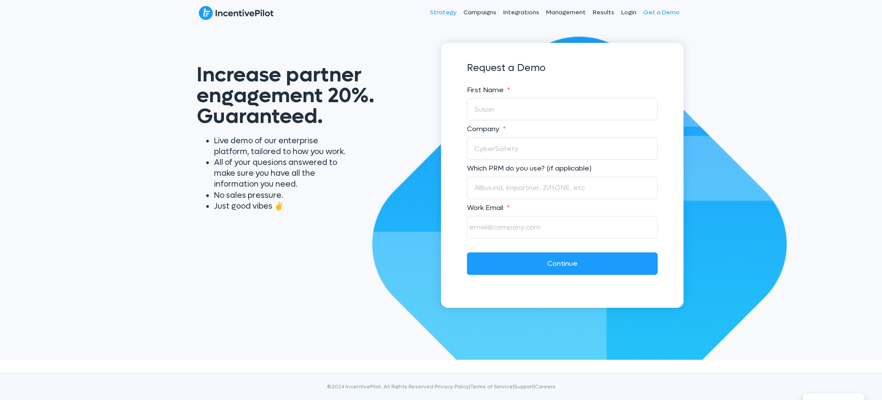  Describe the element at coordinates (492, 386) in the screenshot. I see `a: Terms of Service` at that location.